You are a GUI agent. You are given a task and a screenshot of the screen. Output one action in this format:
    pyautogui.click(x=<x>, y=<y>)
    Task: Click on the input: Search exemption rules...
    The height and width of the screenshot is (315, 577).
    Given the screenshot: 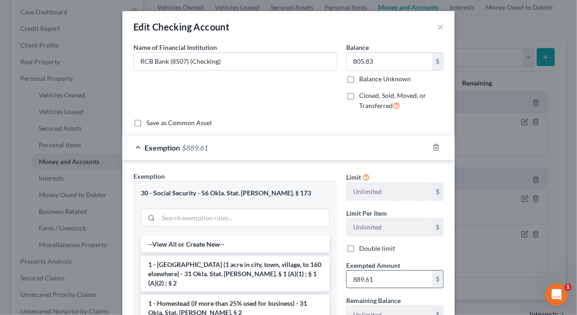 What is the action you would take?
    pyautogui.click(x=244, y=218)
    